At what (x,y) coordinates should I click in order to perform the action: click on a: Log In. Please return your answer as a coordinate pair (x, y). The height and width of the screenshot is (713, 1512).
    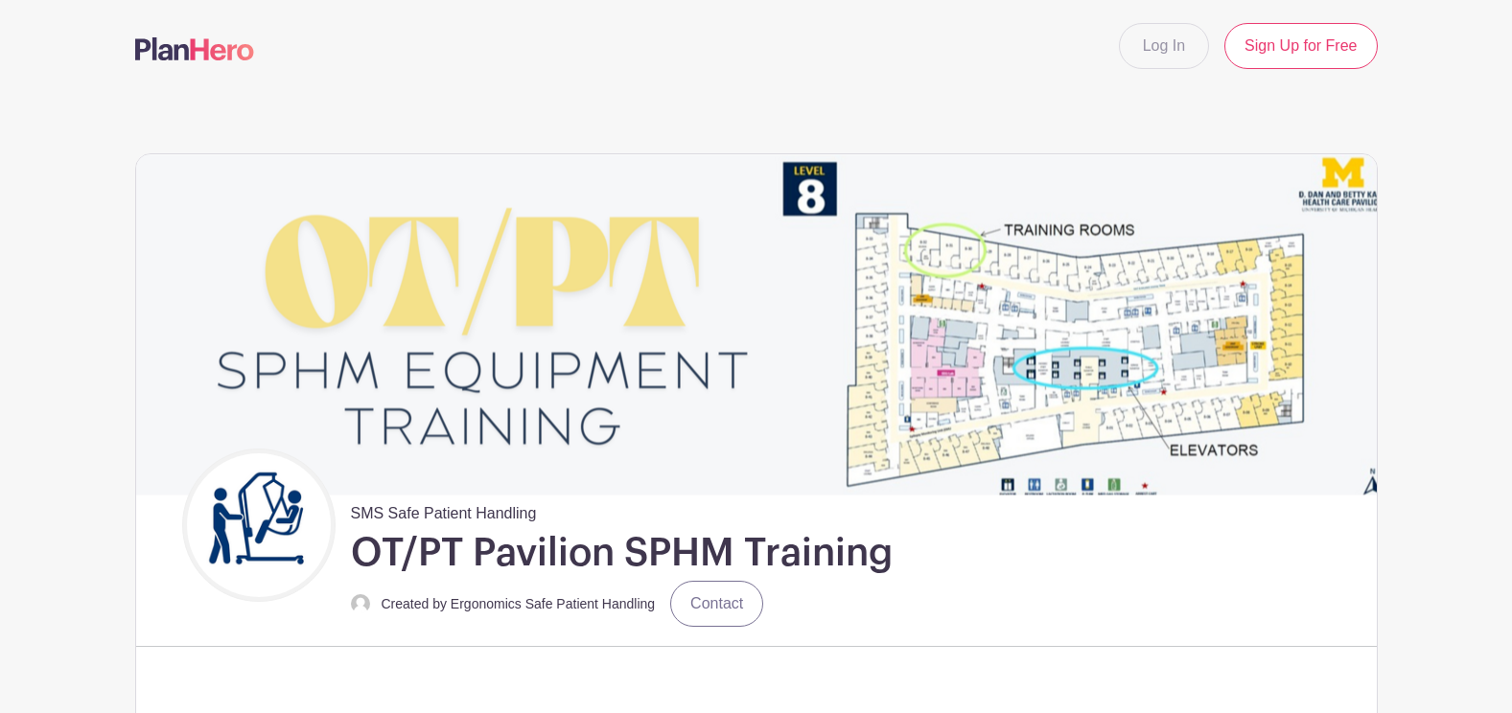
    Looking at the image, I should click on (1164, 46).